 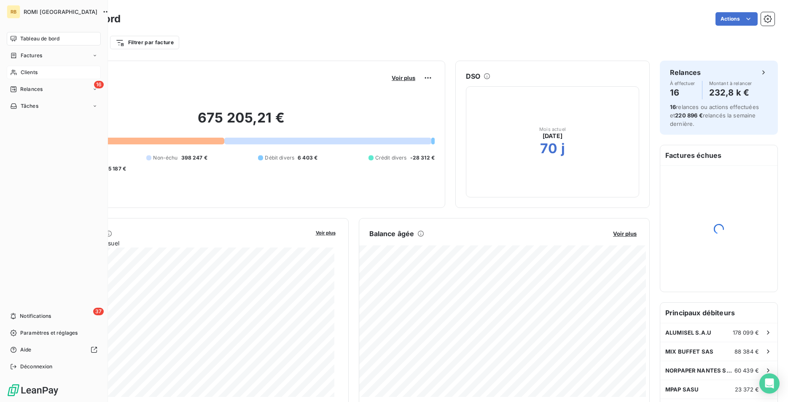 I want to click on span: 178 099 €, so click(x=745, y=333).